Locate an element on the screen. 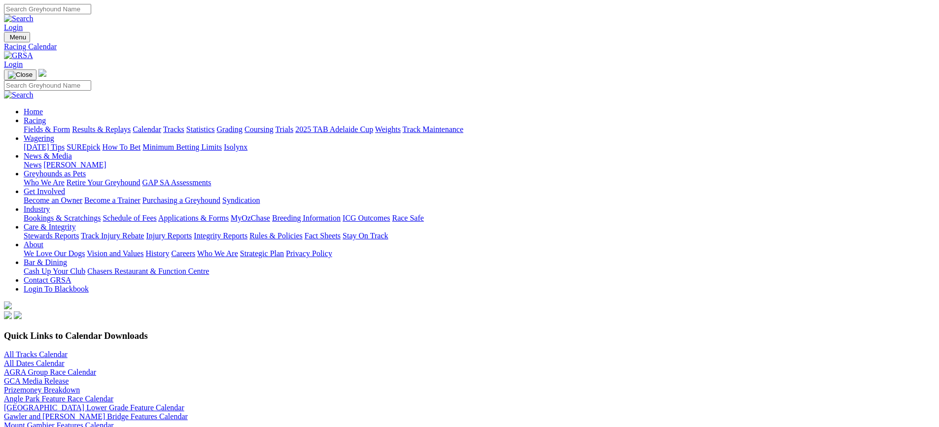  a: Home is located at coordinates (33, 111).